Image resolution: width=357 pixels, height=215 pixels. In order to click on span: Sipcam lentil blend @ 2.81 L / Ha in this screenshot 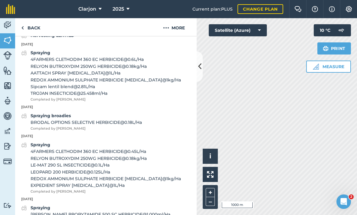, I will do `click(106, 87)`.